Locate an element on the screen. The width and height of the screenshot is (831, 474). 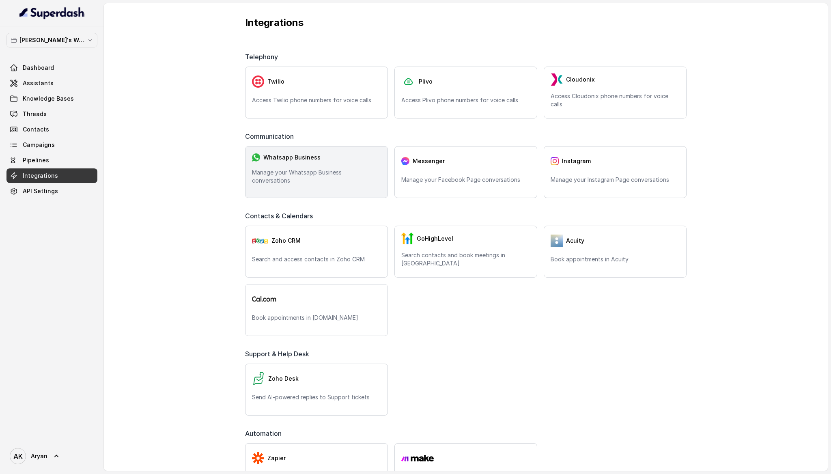
p: Manage your Whatsapp Business conversations is located at coordinates (316, 176).